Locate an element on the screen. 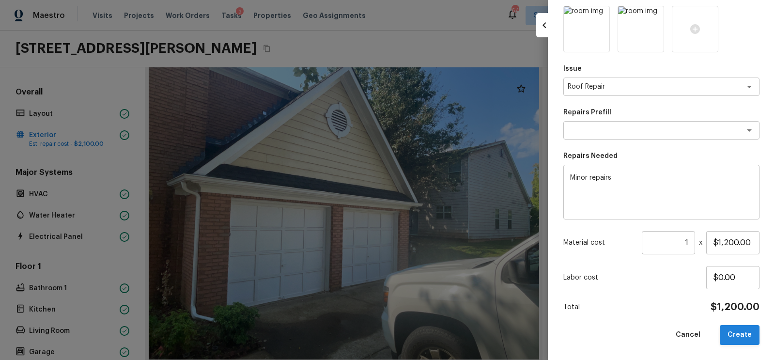 The height and width of the screenshot is (360, 775). p: Labor cost is located at coordinates (635, 278).